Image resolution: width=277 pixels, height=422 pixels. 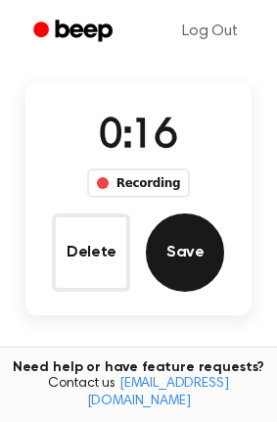 What do you see at coordinates (185, 252) in the screenshot?
I see `button: Save Audio Record` at bounding box center [185, 252].